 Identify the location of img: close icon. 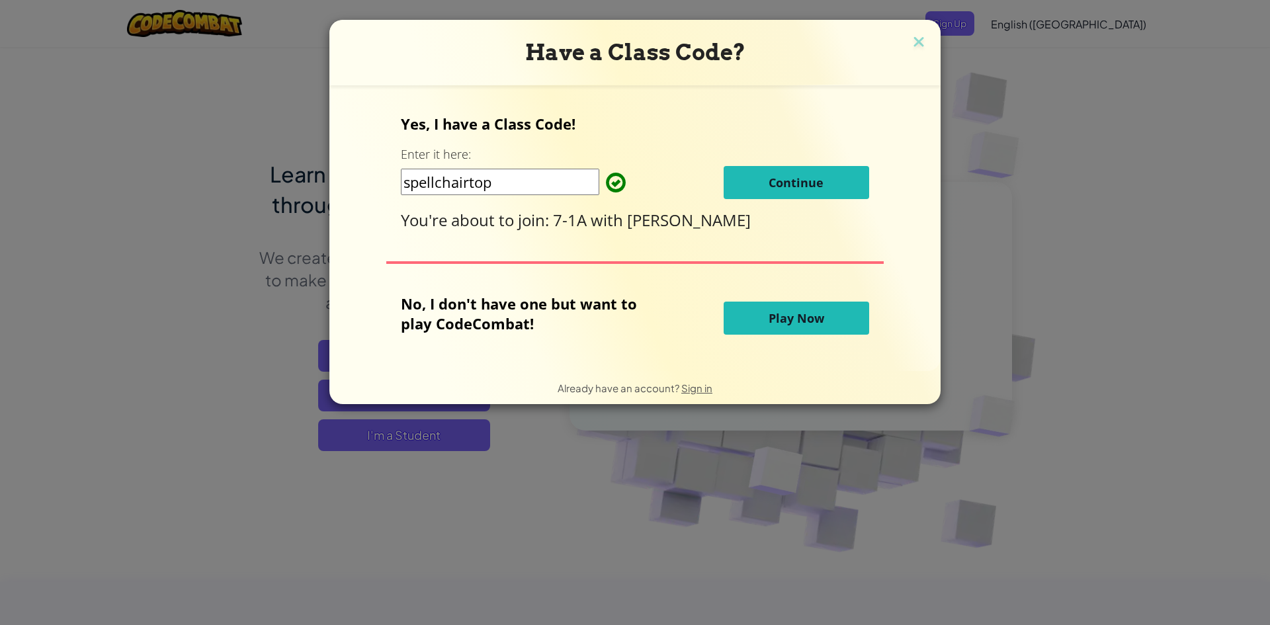
(919, 43).